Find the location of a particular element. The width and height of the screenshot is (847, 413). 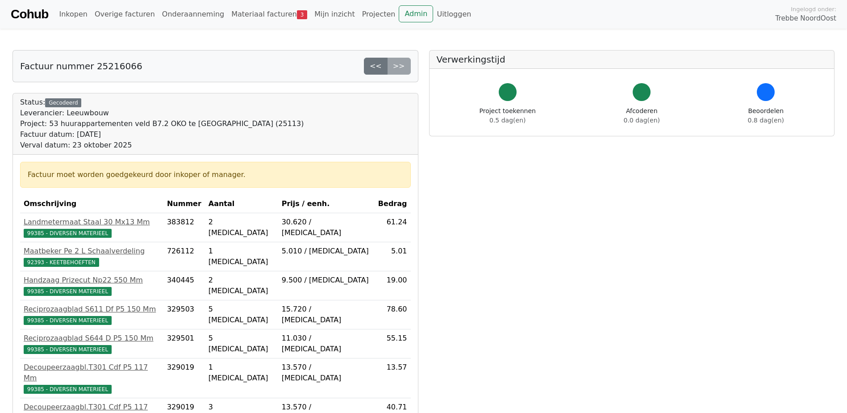

a: Projecten is located at coordinates (379, 14).